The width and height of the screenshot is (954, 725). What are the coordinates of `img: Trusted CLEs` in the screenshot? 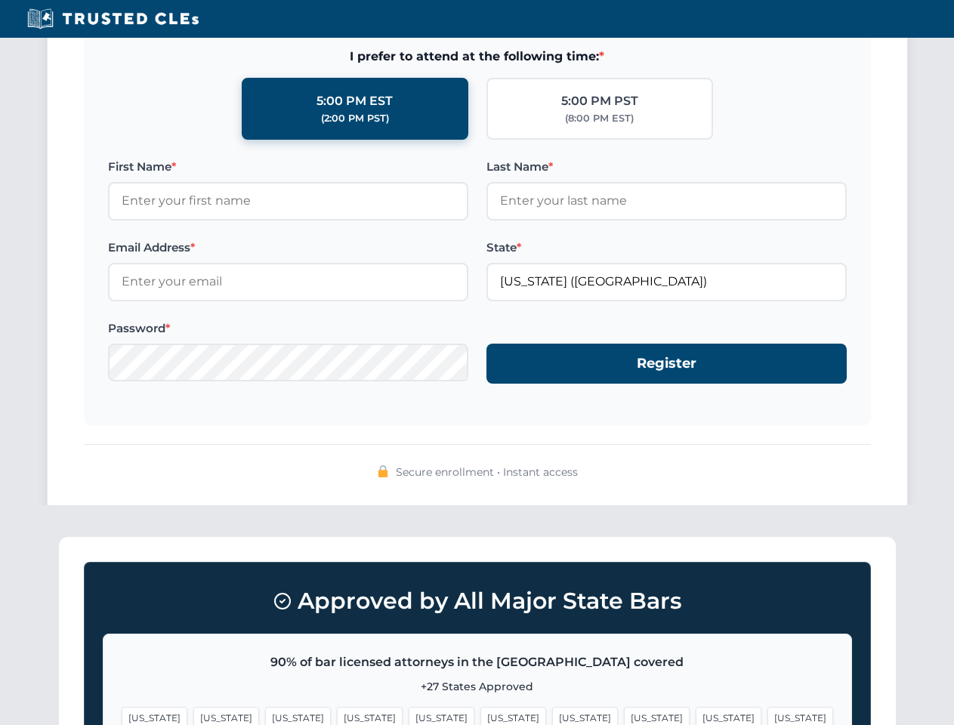 It's located at (113, 19).